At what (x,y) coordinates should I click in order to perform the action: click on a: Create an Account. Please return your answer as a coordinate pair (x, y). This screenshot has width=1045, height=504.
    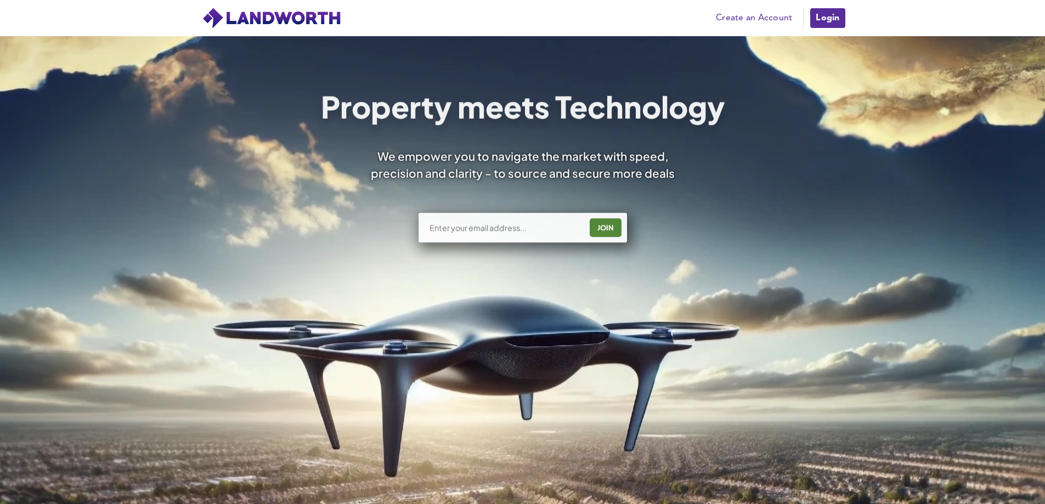
    Looking at the image, I should click on (754, 18).